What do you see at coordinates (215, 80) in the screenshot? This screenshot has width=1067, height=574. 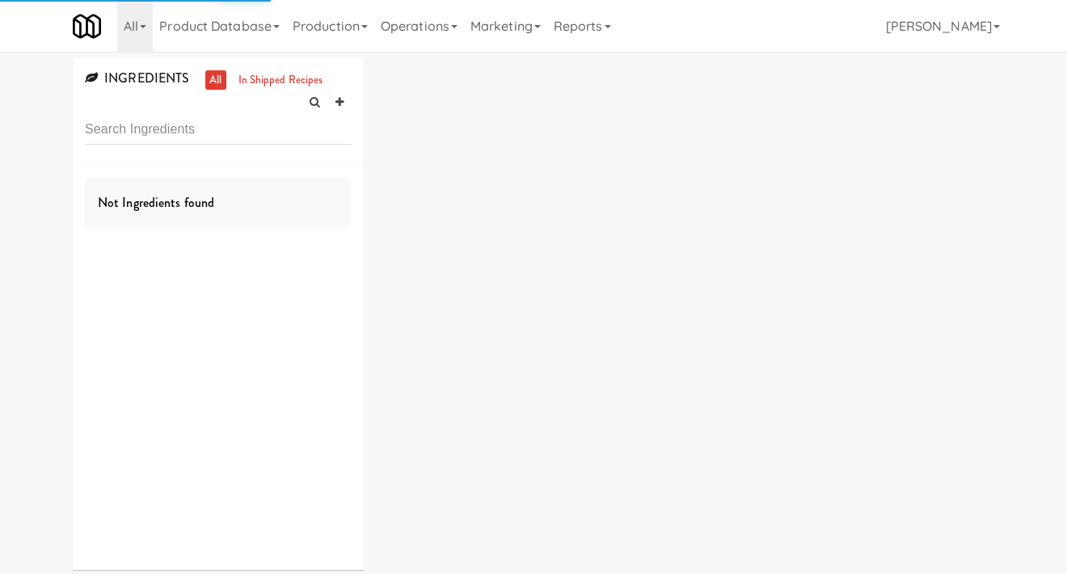 I see `a: all` at bounding box center [215, 80].